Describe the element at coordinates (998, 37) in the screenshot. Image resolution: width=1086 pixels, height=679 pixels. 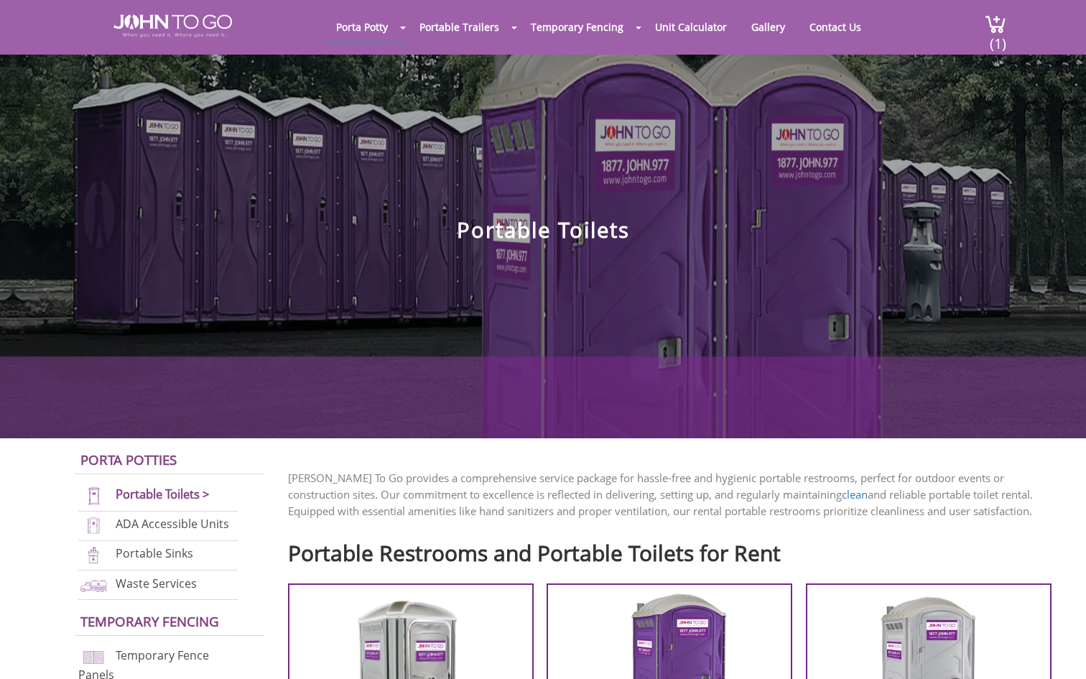
I see `span: (1)` at that location.